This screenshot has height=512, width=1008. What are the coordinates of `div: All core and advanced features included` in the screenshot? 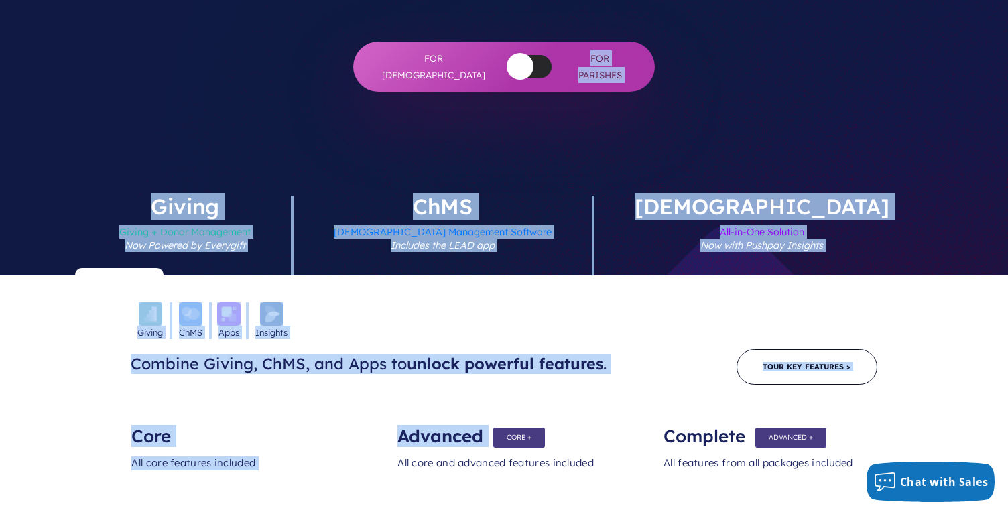 It's located at (503, 473).